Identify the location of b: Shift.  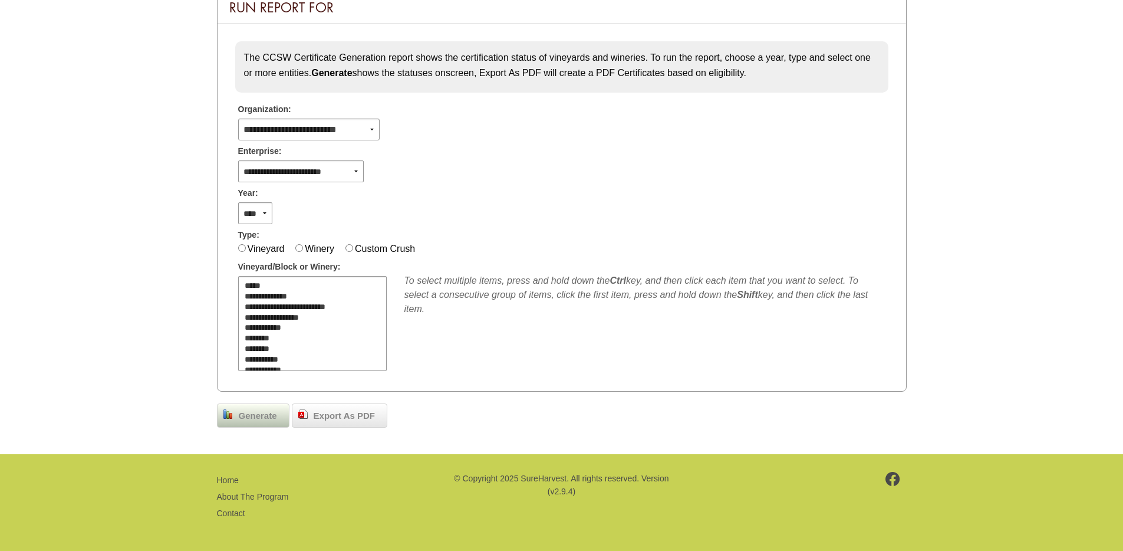
(747, 294).